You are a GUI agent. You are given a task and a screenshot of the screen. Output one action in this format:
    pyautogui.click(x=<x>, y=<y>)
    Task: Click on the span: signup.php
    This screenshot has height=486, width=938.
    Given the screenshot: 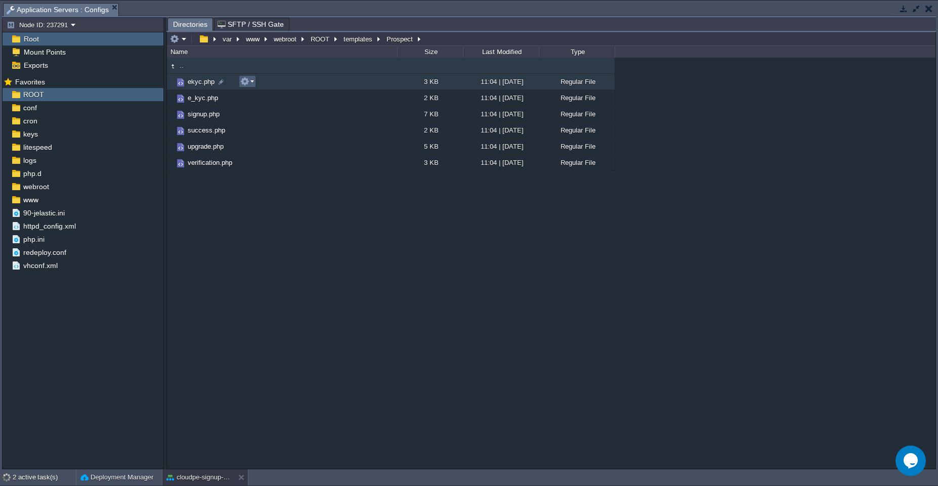 What is the action you would take?
    pyautogui.click(x=203, y=114)
    